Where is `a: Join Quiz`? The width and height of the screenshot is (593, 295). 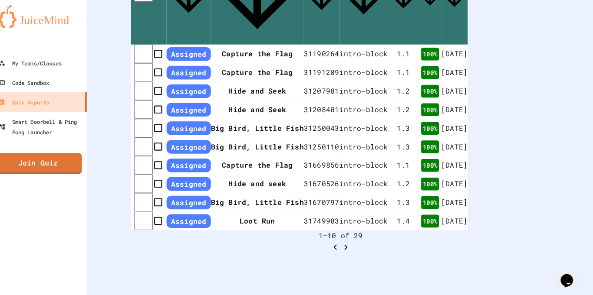
a: Join Quiz is located at coordinates (48, 164).